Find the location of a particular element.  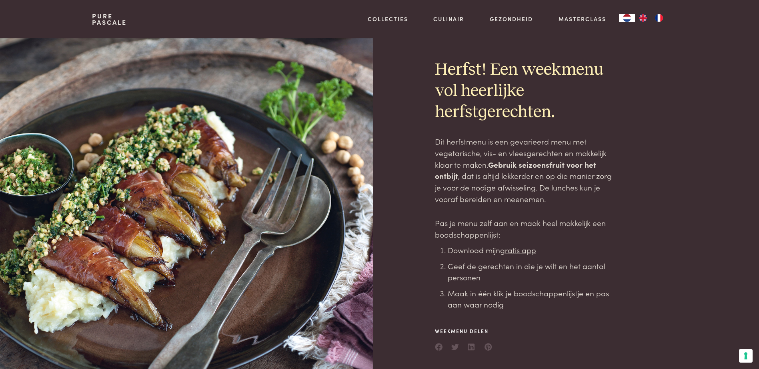

button: Uw voorkeuren voor toestemming voor trackingtechnologieën is located at coordinates (745, 356).